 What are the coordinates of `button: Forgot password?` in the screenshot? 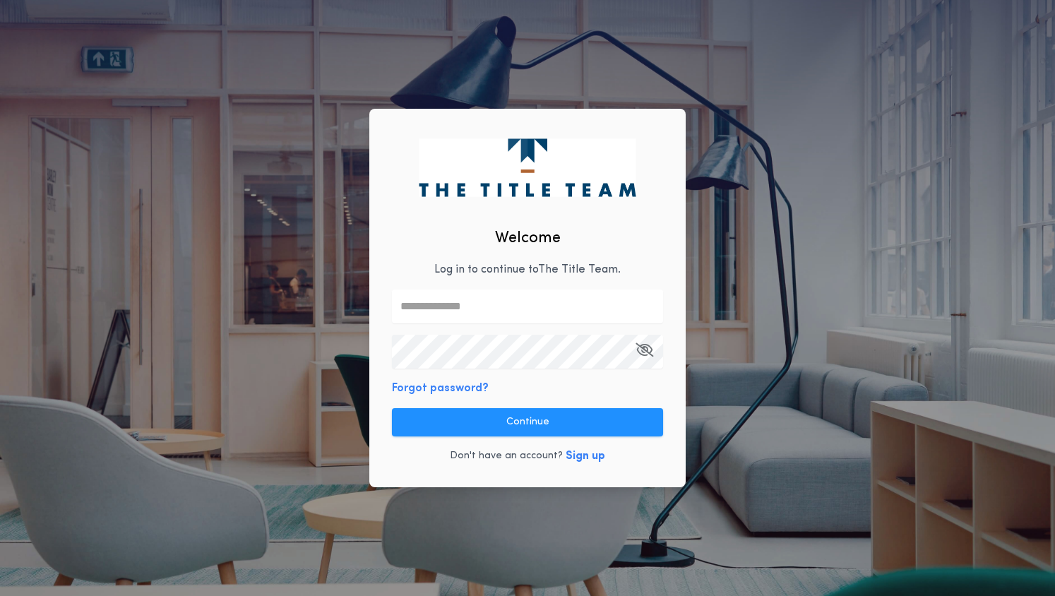 It's located at (440, 388).